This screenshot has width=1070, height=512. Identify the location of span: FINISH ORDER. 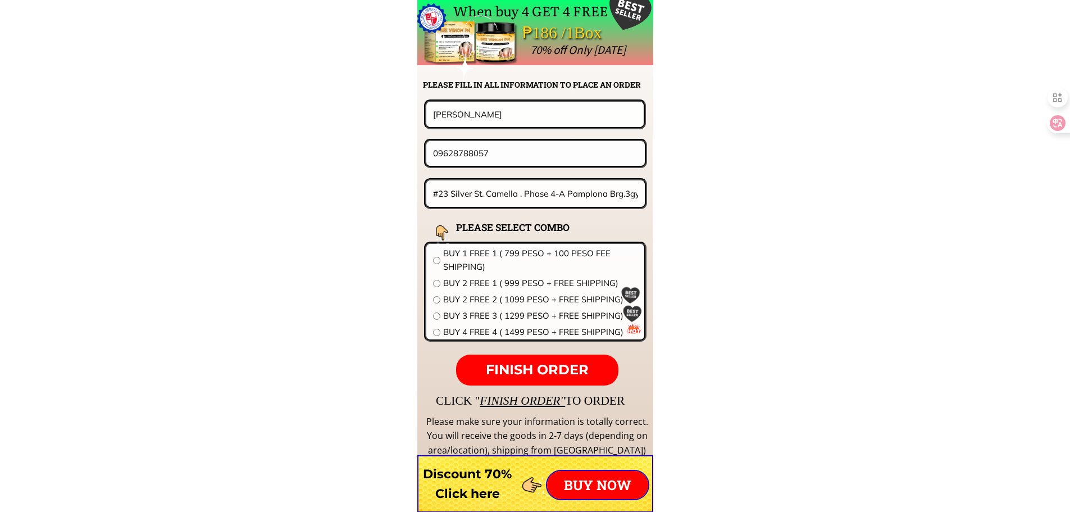
(537, 369).